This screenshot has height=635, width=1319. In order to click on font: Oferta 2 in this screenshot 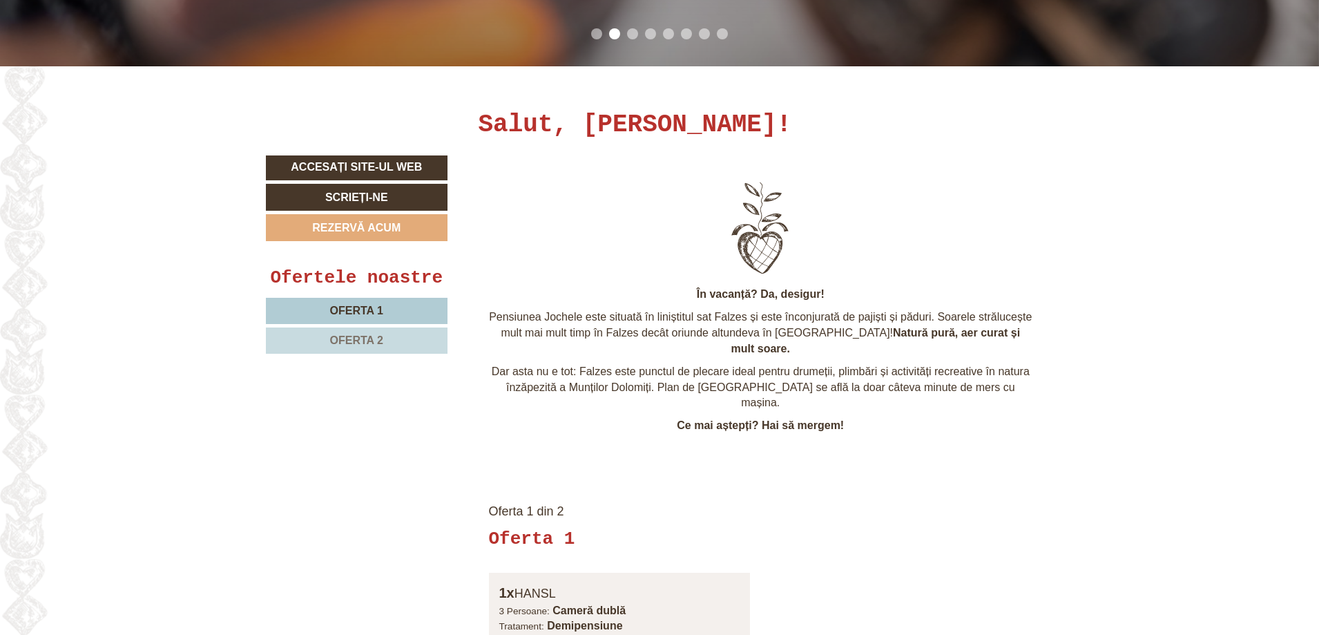, I will do `click(356, 340)`.